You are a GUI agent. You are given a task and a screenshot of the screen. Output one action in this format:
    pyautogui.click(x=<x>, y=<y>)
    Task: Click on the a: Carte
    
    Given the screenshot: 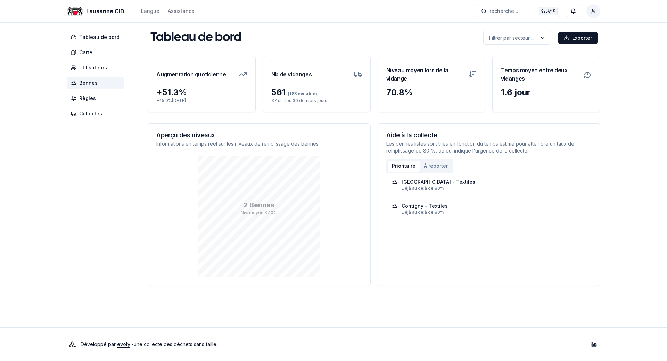 What is the action you would take?
    pyautogui.click(x=97, y=52)
    